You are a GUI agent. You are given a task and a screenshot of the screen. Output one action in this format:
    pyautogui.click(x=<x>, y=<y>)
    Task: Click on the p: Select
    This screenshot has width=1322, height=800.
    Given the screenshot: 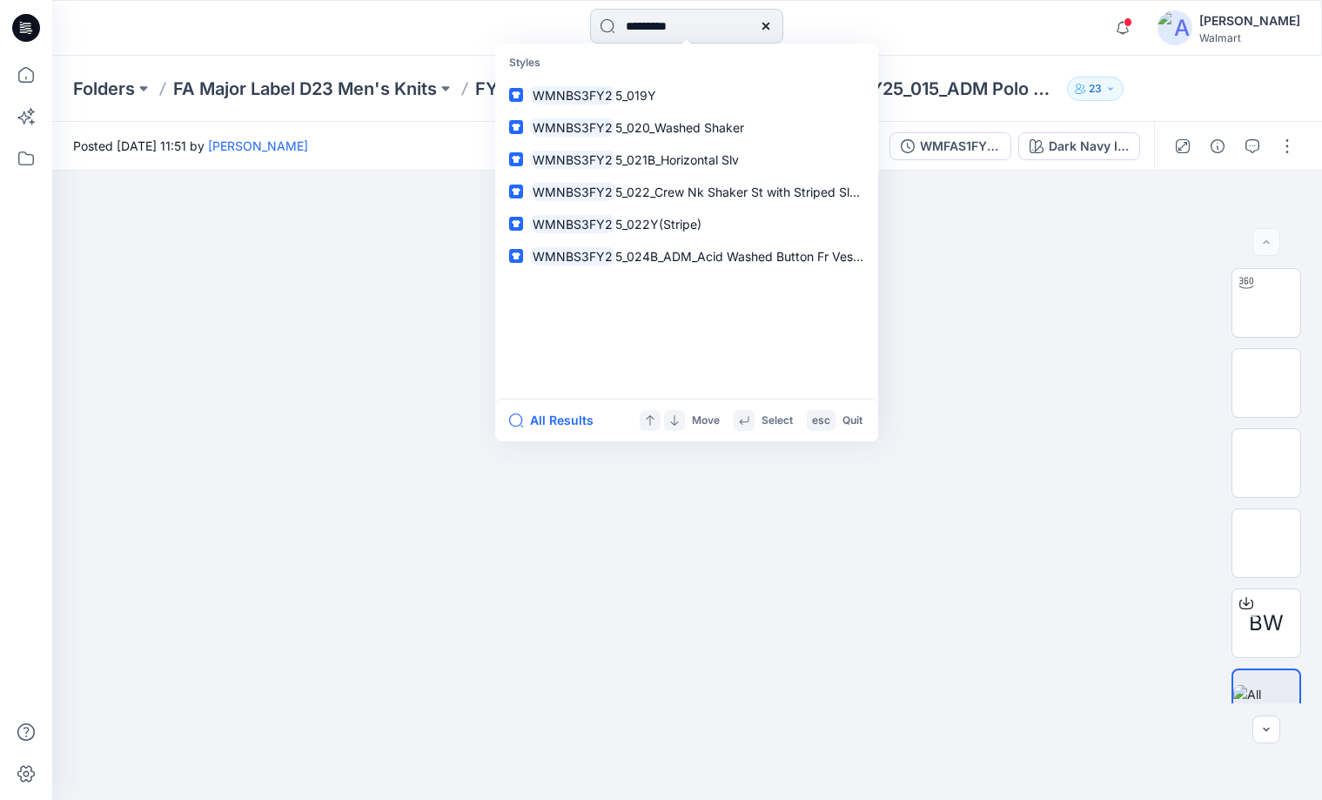 What is the action you would take?
    pyautogui.click(x=777, y=420)
    